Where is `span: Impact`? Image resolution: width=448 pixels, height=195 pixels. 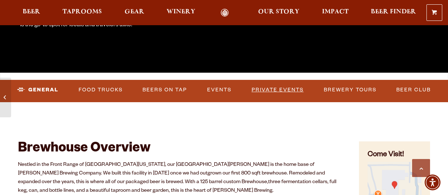 span: Impact is located at coordinates (335, 12).